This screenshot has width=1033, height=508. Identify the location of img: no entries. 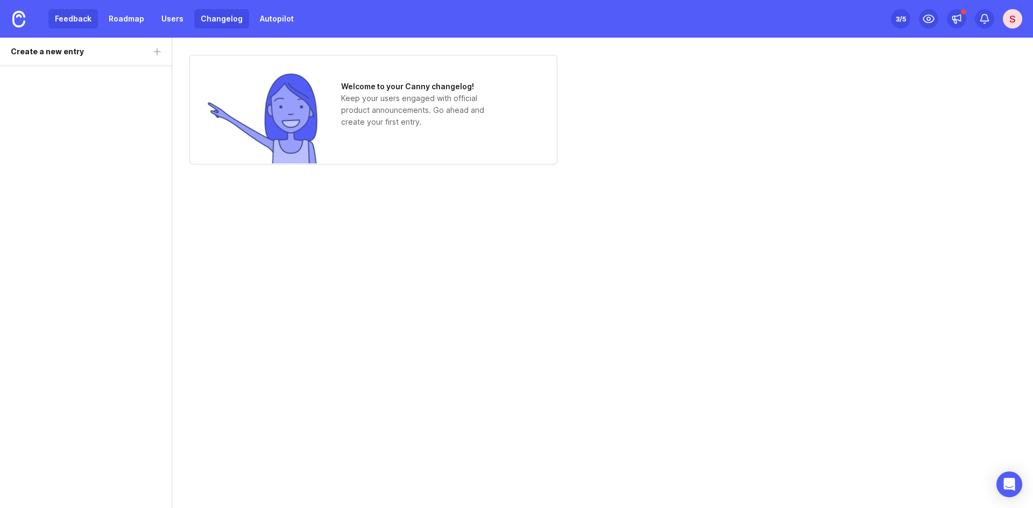
(263, 118).